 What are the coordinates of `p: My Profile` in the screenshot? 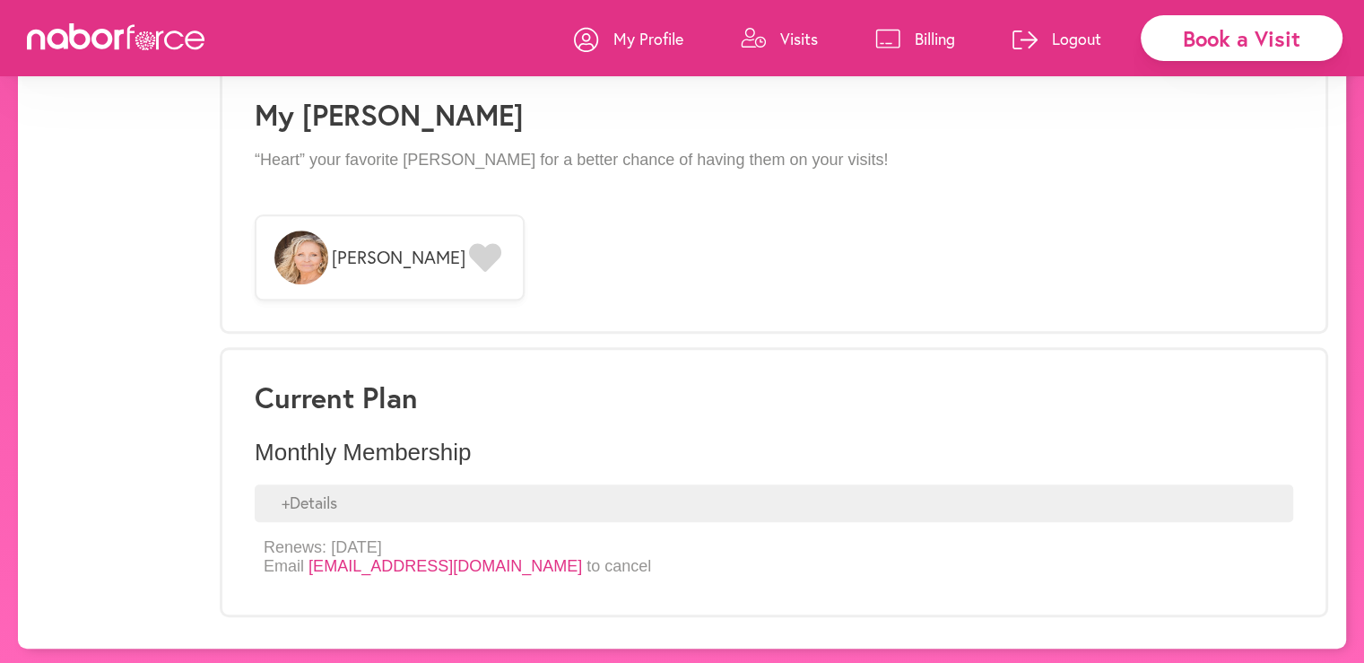 It's located at (648, 39).